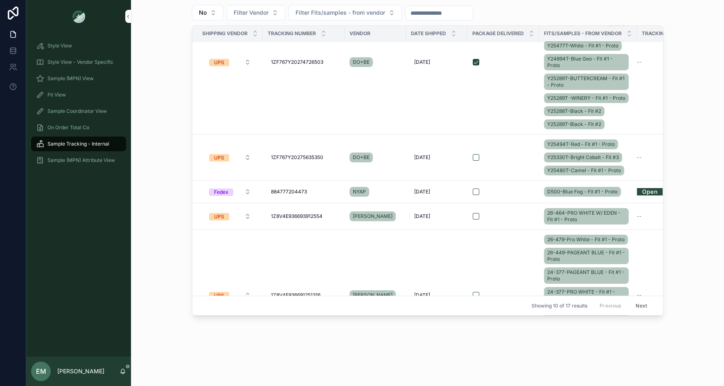 The width and height of the screenshot is (724, 386). Describe the element at coordinates (586, 295) in the screenshot. I see `a: 24-377-PRO WHITE - Fit #1 - Proto` at that location.